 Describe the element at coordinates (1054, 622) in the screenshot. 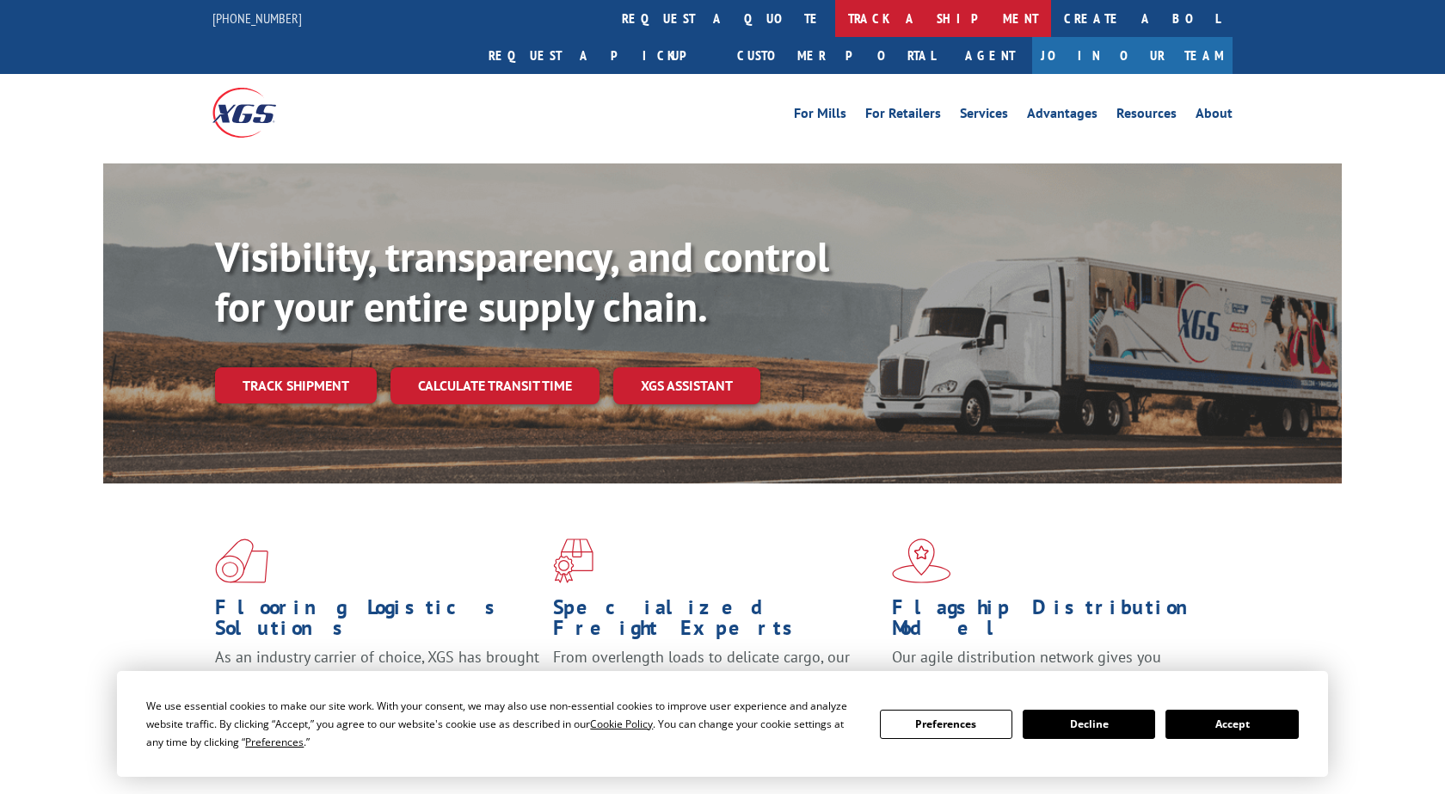

I see `h1: Flagship Distribution Model` at that location.